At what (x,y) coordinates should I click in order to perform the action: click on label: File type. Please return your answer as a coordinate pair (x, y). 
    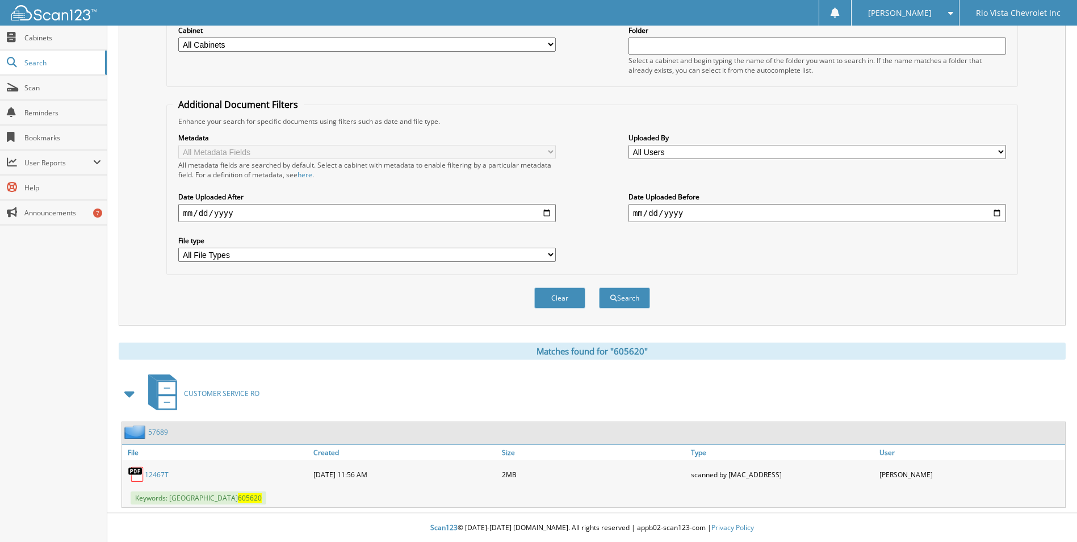
    Looking at the image, I should click on (367, 240).